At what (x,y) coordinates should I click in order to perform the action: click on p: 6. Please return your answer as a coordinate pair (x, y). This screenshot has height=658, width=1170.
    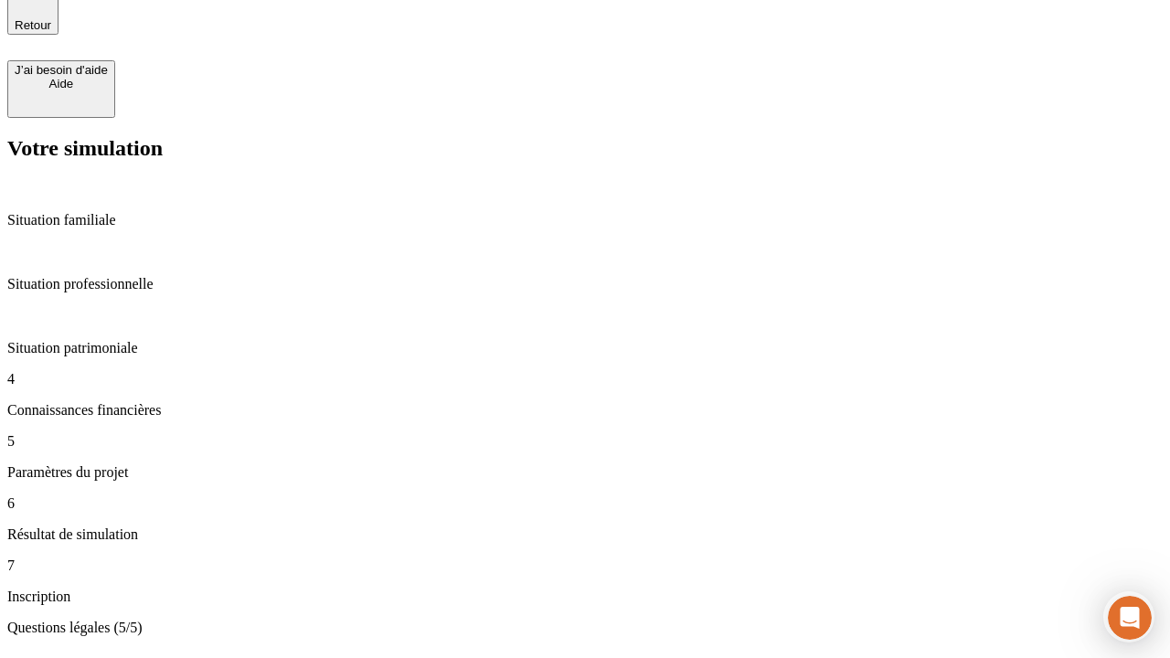
    Looking at the image, I should click on (585, 504).